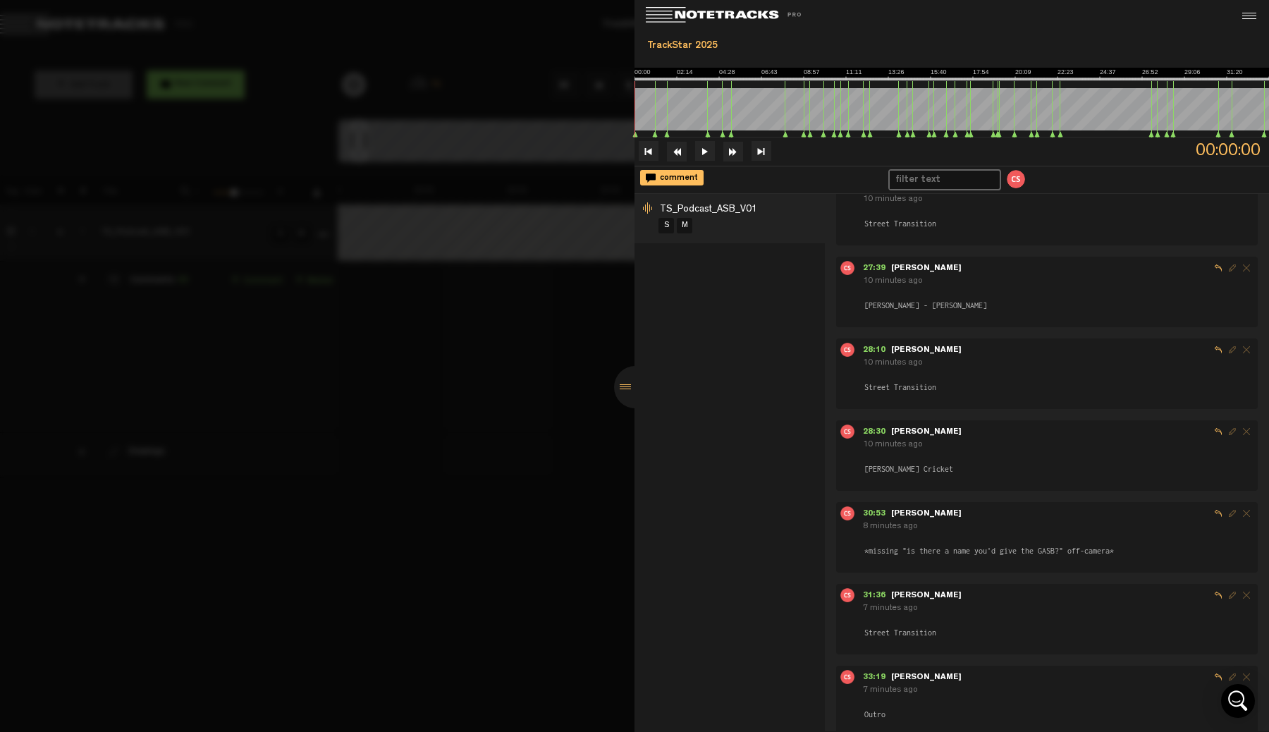 The width and height of the screenshot is (1269, 732). What do you see at coordinates (951, 46) in the screenshot?
I see `div: TrackStar 2025` at bounding box center [951, 46].